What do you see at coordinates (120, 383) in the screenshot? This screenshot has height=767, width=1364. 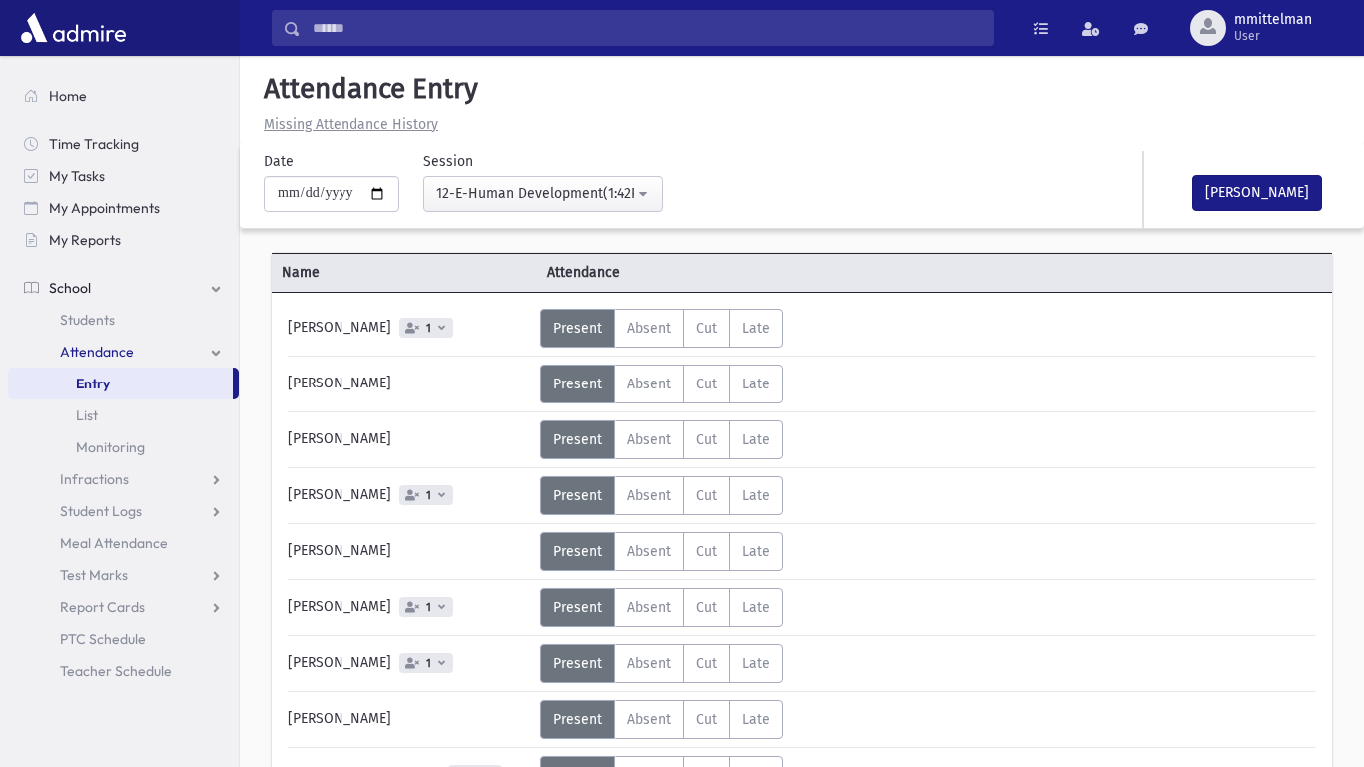 I see `a: Entry` at bounding box center [120, 383].